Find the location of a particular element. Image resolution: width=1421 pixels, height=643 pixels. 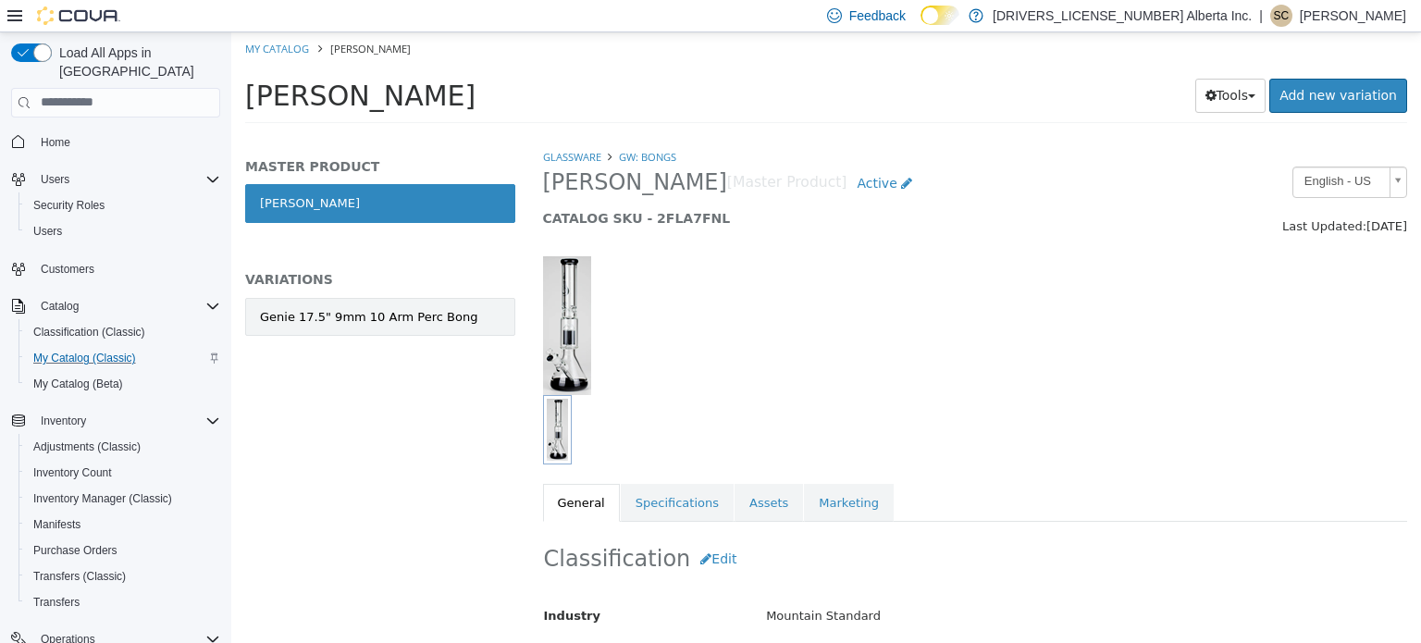

button: Inventory Manager (Classic) is located at coordinates (123, 499).